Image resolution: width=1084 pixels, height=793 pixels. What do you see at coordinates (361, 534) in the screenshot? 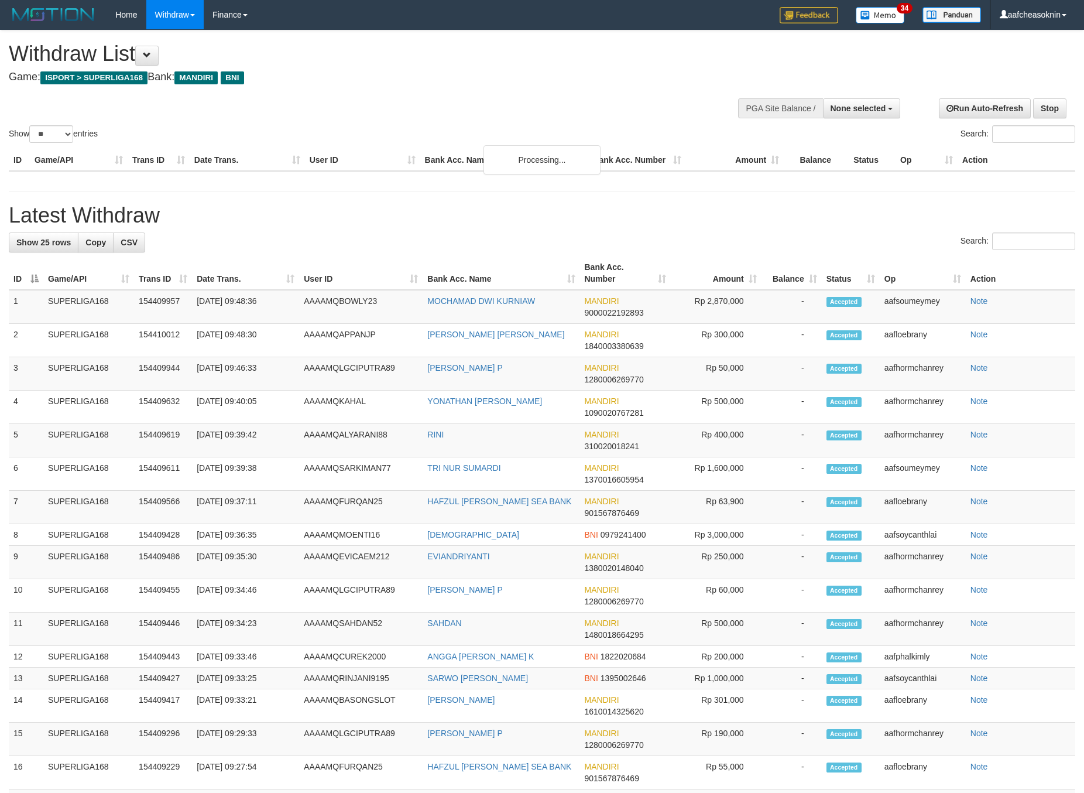
I see `td: AAAAMQMOENTI16` at bounding box center [361, 534].